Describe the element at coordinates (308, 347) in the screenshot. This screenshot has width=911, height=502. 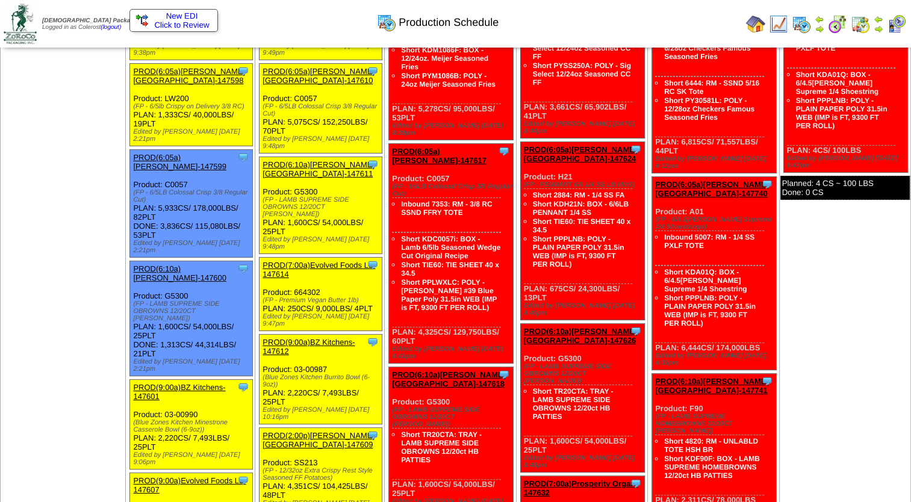
I see `a: PROD(9:00a)BZ Kitchens-147612` at that location.